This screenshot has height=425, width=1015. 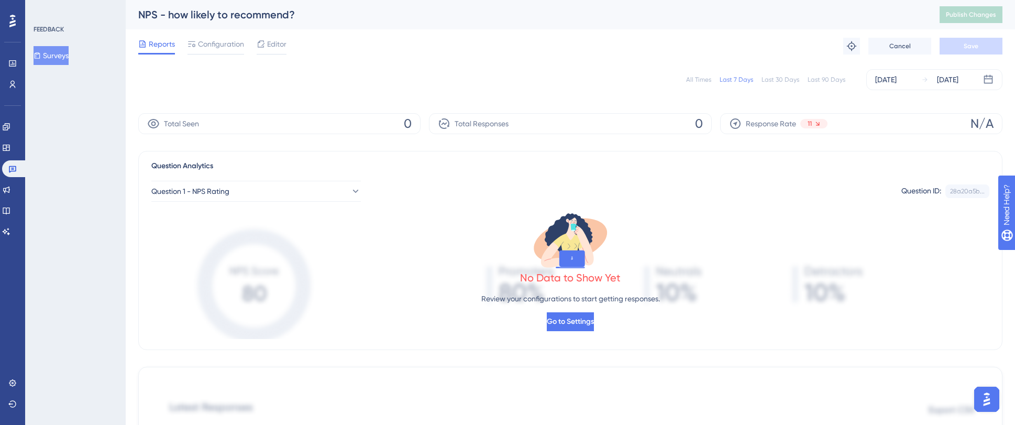 I want to click on span: 11, so click(x=809, y=124).